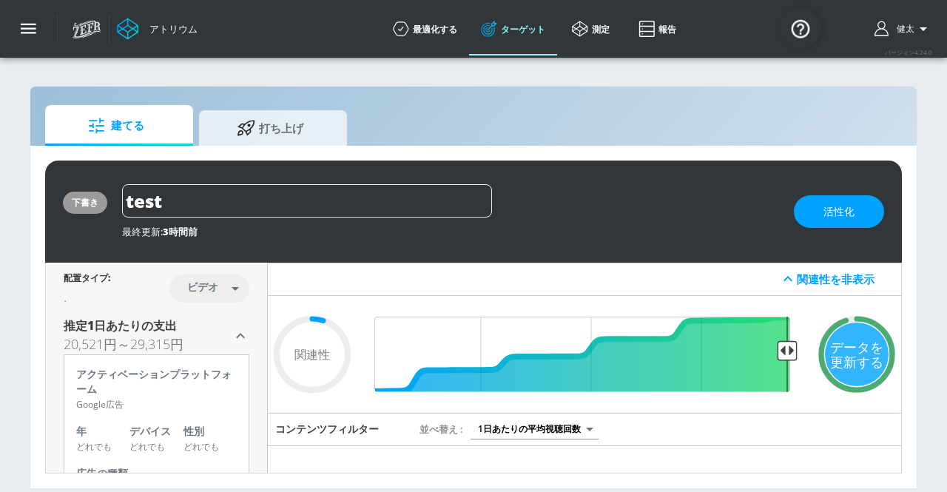 This screenshot has width=947, height=492. Describe the element at coordinates (584, 279) in the screenshot. I see `div: 関連性を非表示` at that location.